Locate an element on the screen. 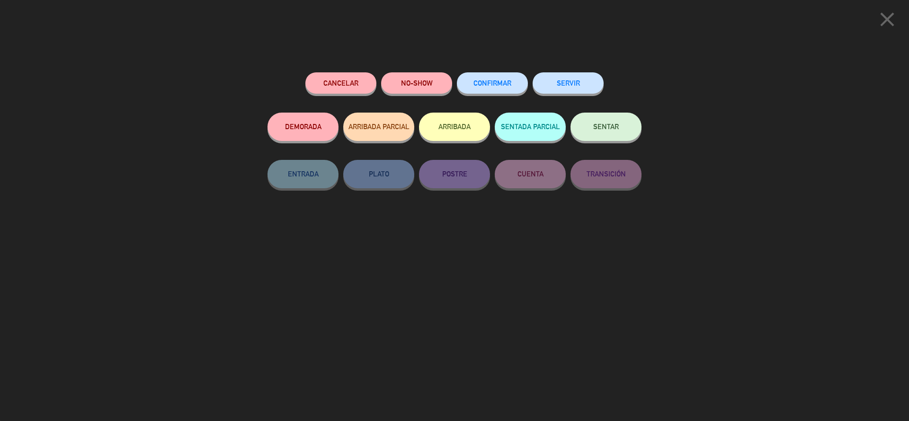 The image size is (909, 421). button: ENTRADA is located at coordinates (303, 174).